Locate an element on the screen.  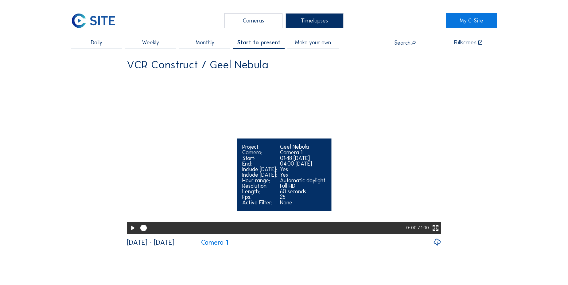
div: / 1:00 is located at coordinates (424, 227).